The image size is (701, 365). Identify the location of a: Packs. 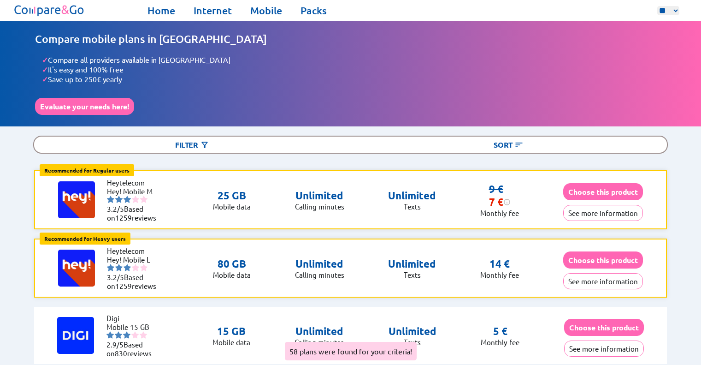
(313, 11).